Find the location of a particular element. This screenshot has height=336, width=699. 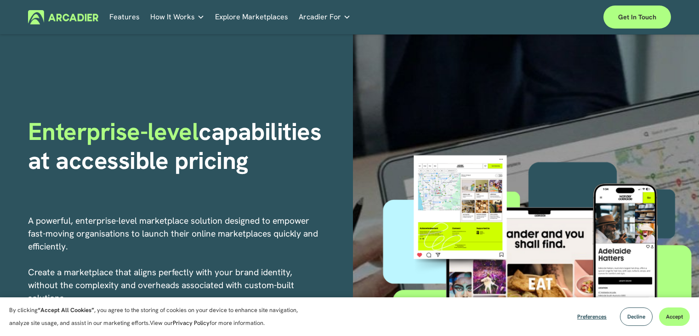

img: Arcadier is located at coordinates (63, 17).